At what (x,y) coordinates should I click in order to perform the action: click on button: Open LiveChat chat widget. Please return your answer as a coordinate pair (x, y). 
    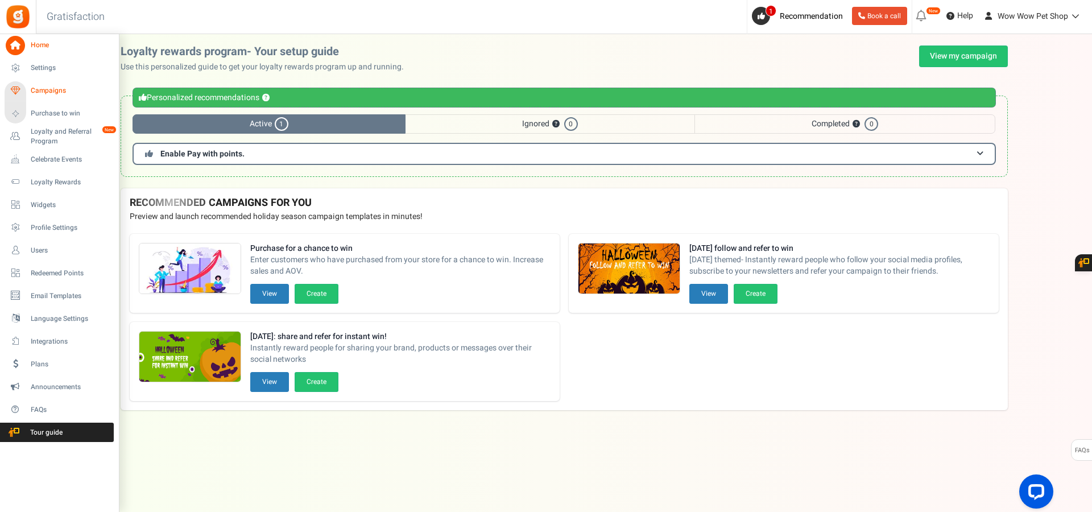
    Looking at the image, I should click on (26, 22).